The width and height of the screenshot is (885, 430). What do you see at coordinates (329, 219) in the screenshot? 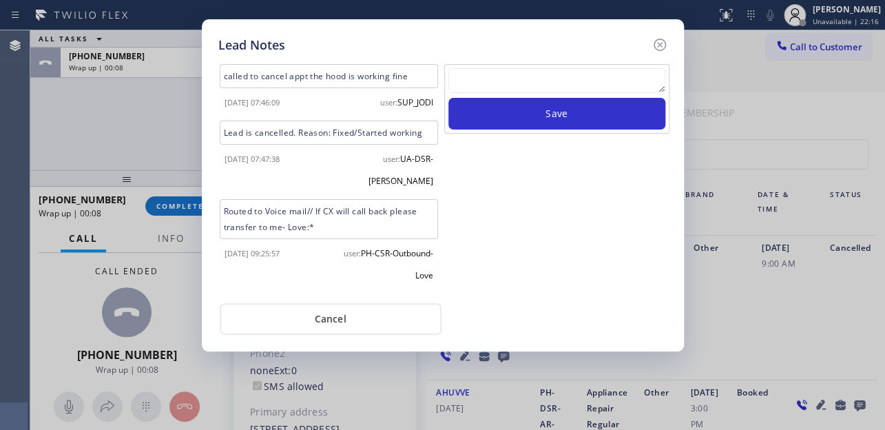
I see `div: Routed to Voice mail// If CX will call back please transfer to me- Love:*` at bounding box center [329, 219].